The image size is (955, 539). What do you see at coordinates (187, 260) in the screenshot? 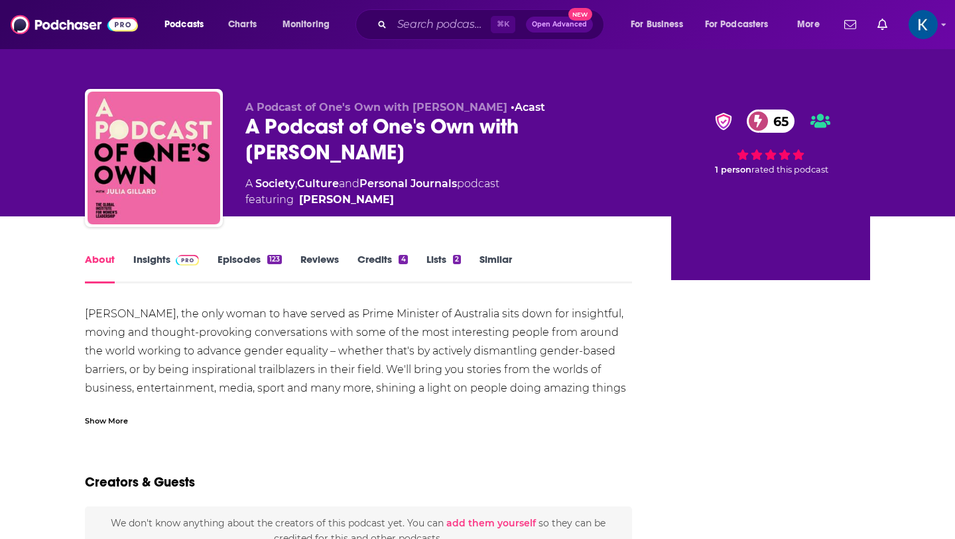
I see `img: Podchaser Pro` at bounding box center [187, 260].